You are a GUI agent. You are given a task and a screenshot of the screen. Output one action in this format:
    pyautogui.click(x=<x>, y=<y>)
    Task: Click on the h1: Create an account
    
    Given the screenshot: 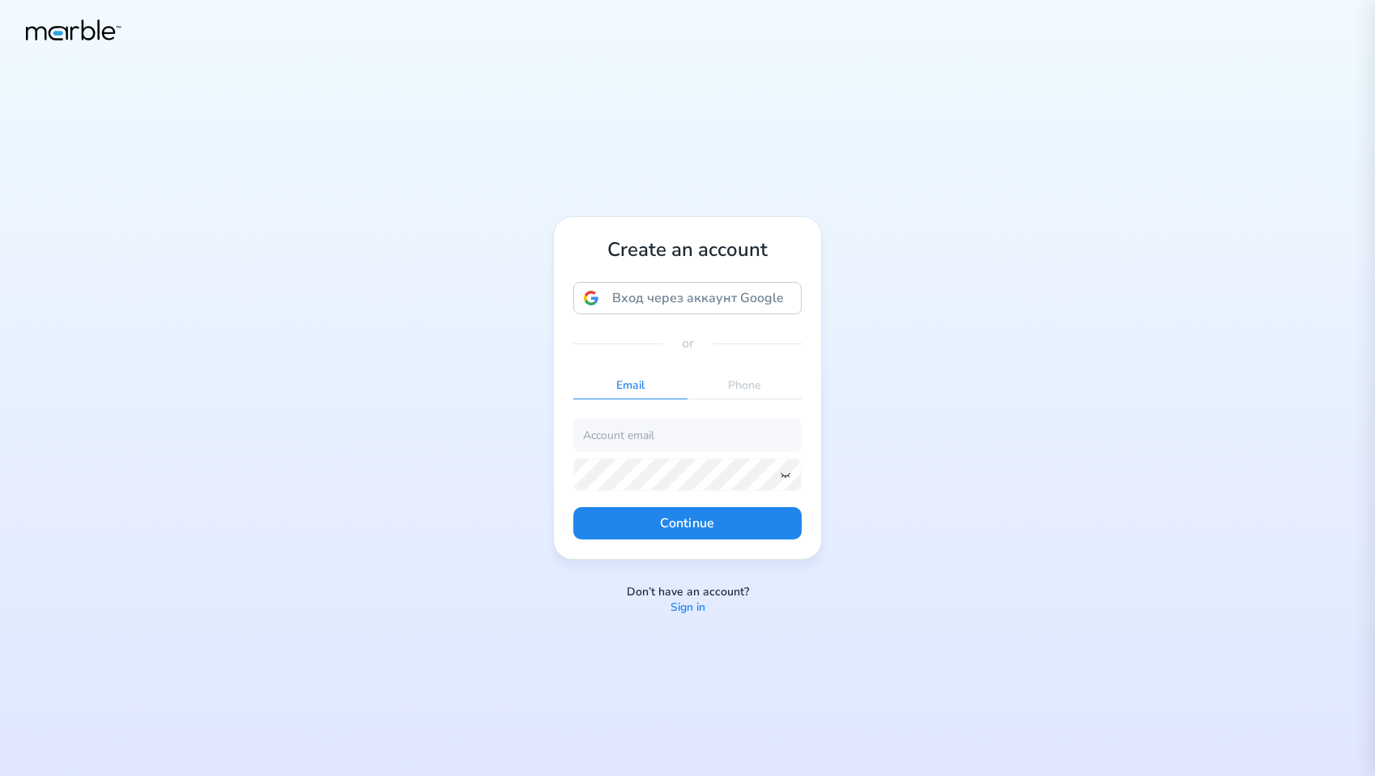 What is the action you would take?
    pyautogui.click(x=688, y=249)
    